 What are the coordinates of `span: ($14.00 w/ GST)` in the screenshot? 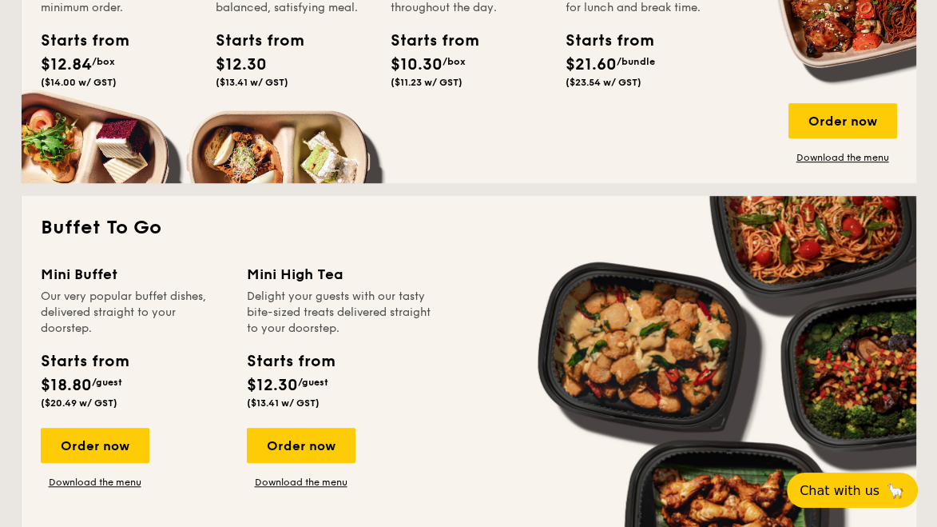 It's located at (78, 82).